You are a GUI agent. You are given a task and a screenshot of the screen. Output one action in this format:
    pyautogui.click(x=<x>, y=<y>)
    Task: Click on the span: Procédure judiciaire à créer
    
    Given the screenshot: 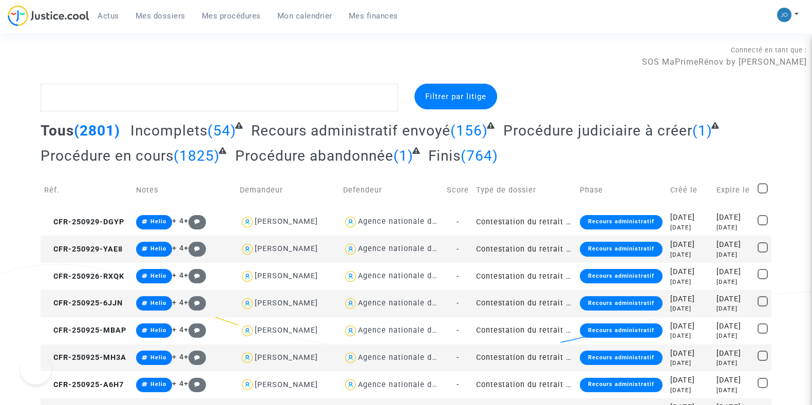 What is the action you would take?
    pyautogui.click(x=598, y=130)
    